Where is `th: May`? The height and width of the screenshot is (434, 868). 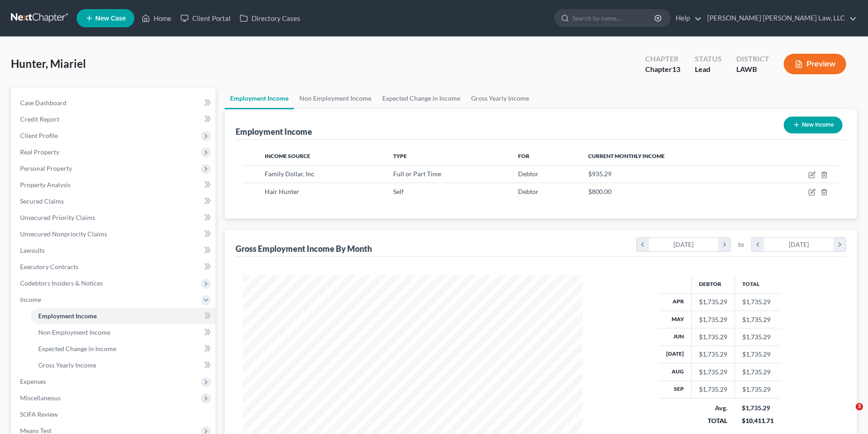 th: May is located at coordinates (675, 319).